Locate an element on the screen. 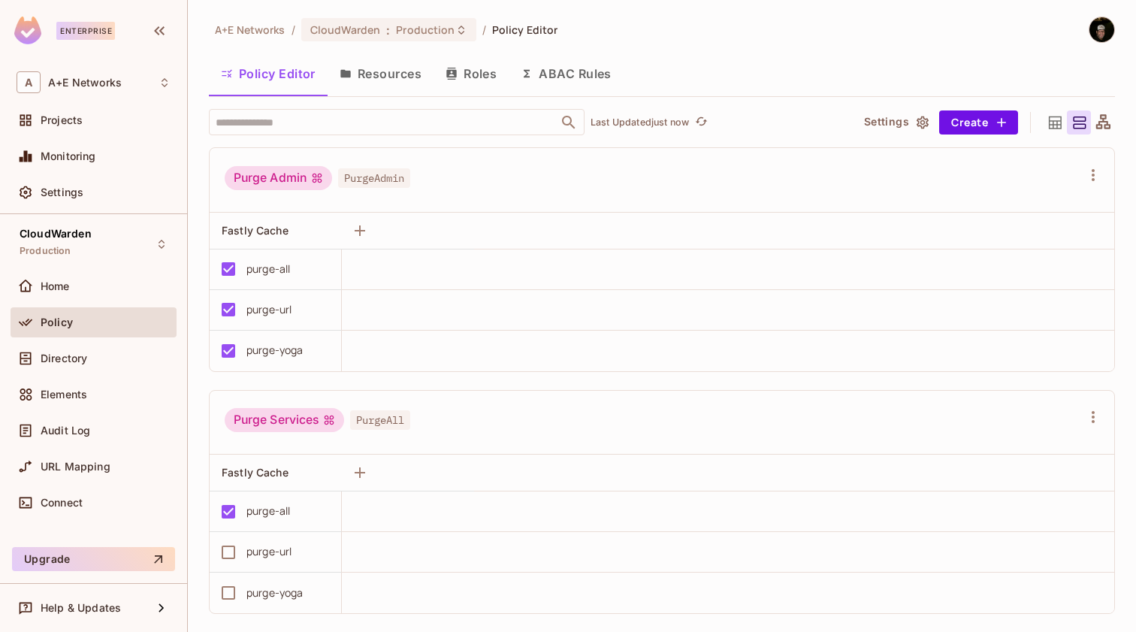 The width and height of the screenshot is (1136, 632). span: PurgeAll is located at coordinates (380, 420).